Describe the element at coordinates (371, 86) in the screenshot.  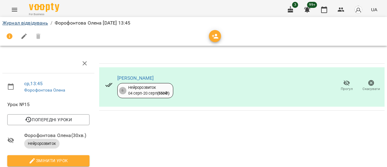
I see `button: Скасувати` at that location.